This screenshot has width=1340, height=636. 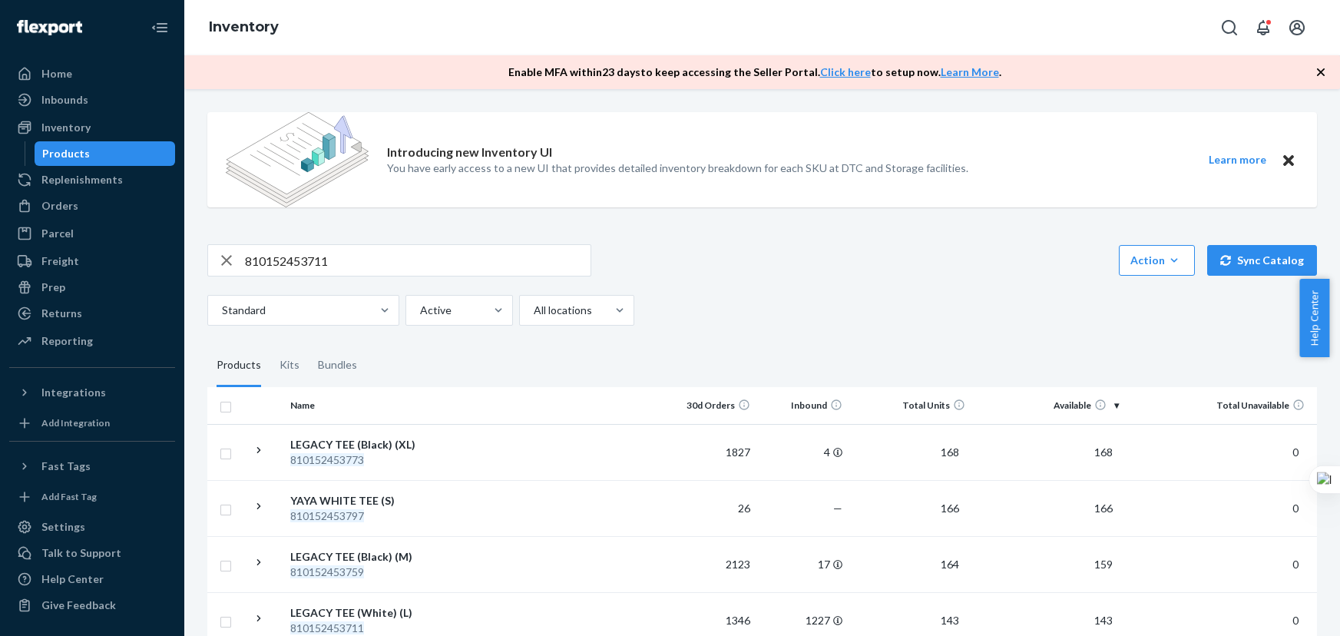 I want to click on div: Home, so click(x=57, y=74).